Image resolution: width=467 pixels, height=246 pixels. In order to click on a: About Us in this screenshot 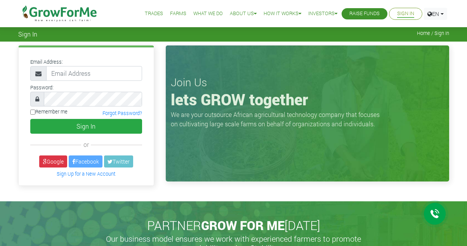, I will do `click(243, 14)`.